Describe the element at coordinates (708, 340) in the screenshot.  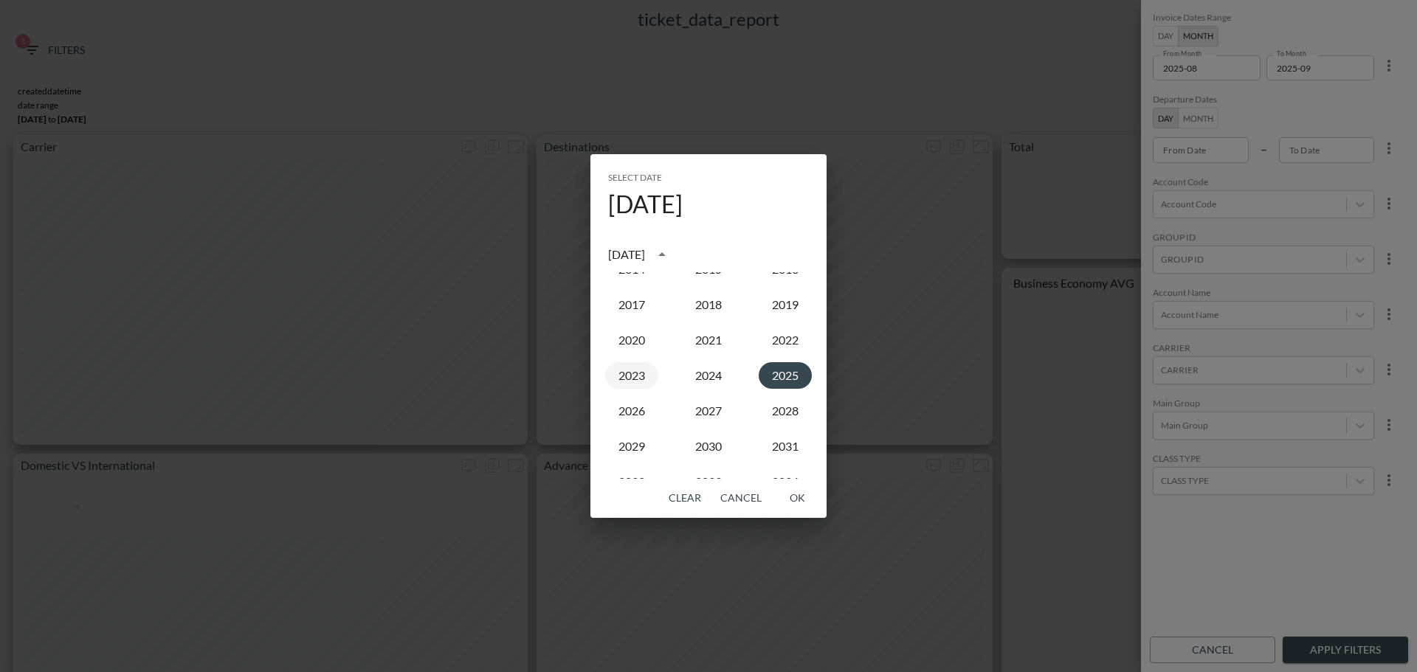
I see `button: 2021` at that location.